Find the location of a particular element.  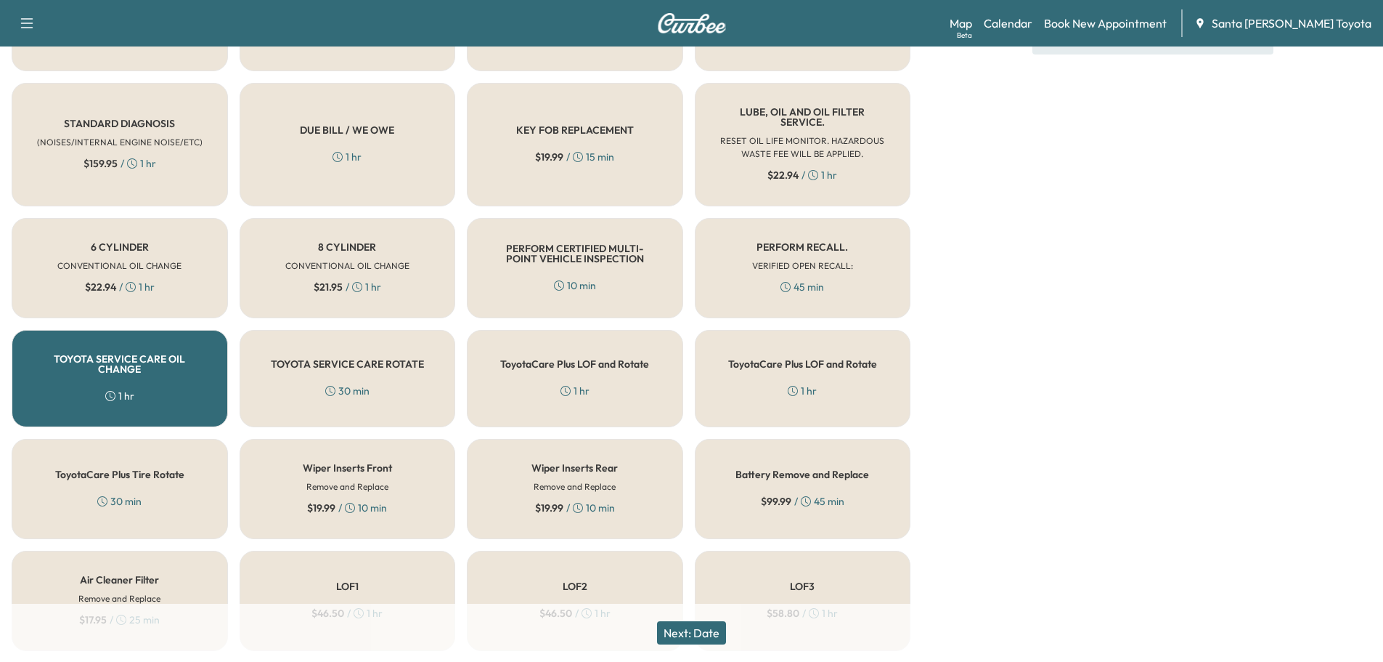

h5: LUBE, OIL AND OIL FILTER SERVICE. is located at coordinates (803, 117).